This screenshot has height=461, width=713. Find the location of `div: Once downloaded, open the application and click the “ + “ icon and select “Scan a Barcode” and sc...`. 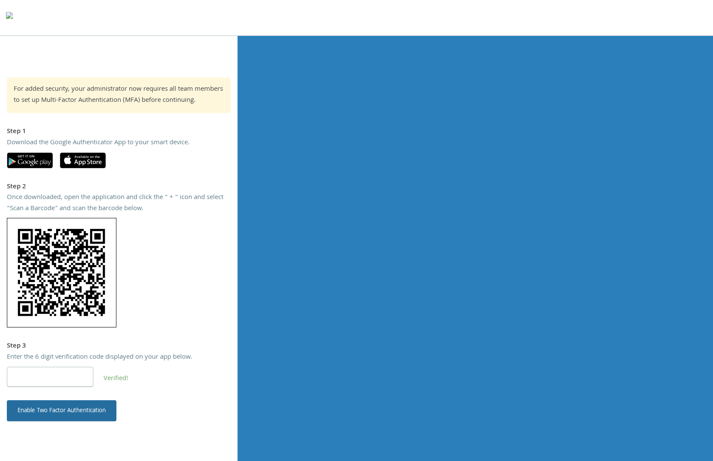

div: Once downloaded, open the application and click the “ + “ icon and select “Scan a Barcode” and sc... is located at coordinates (118, 203).